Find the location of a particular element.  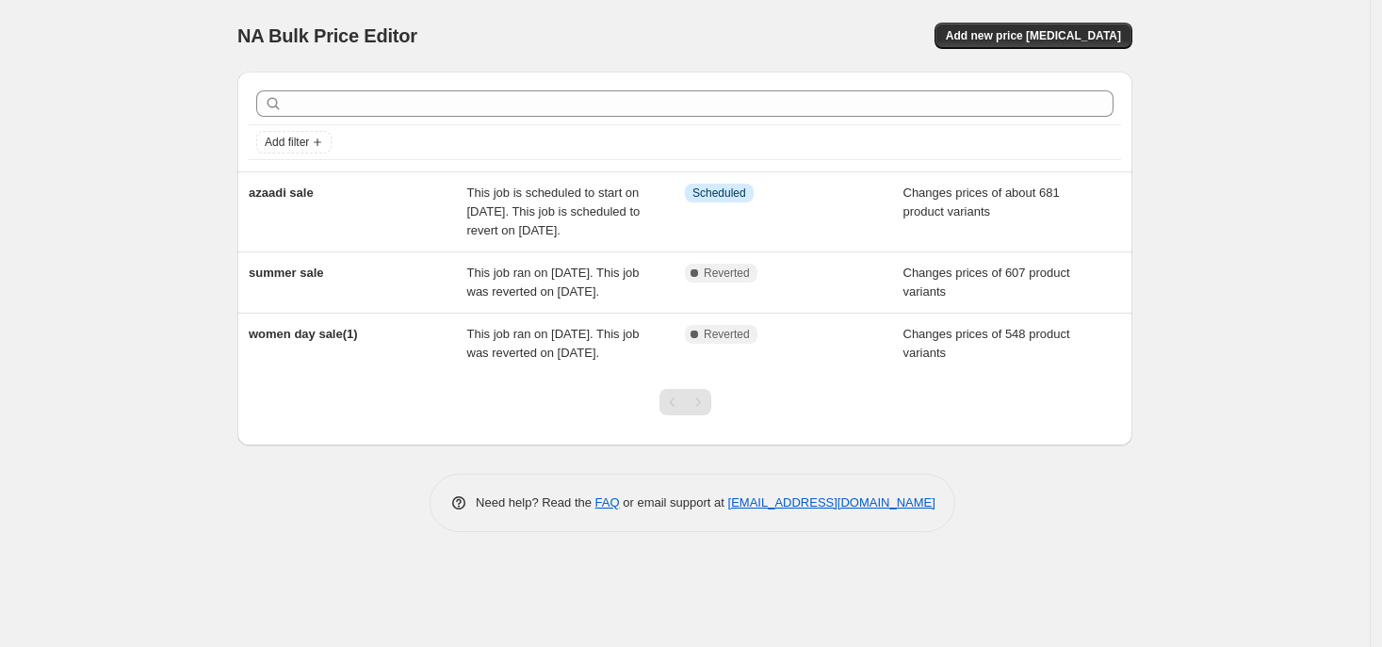

span: Add filter is located at coordinates (286, 142).